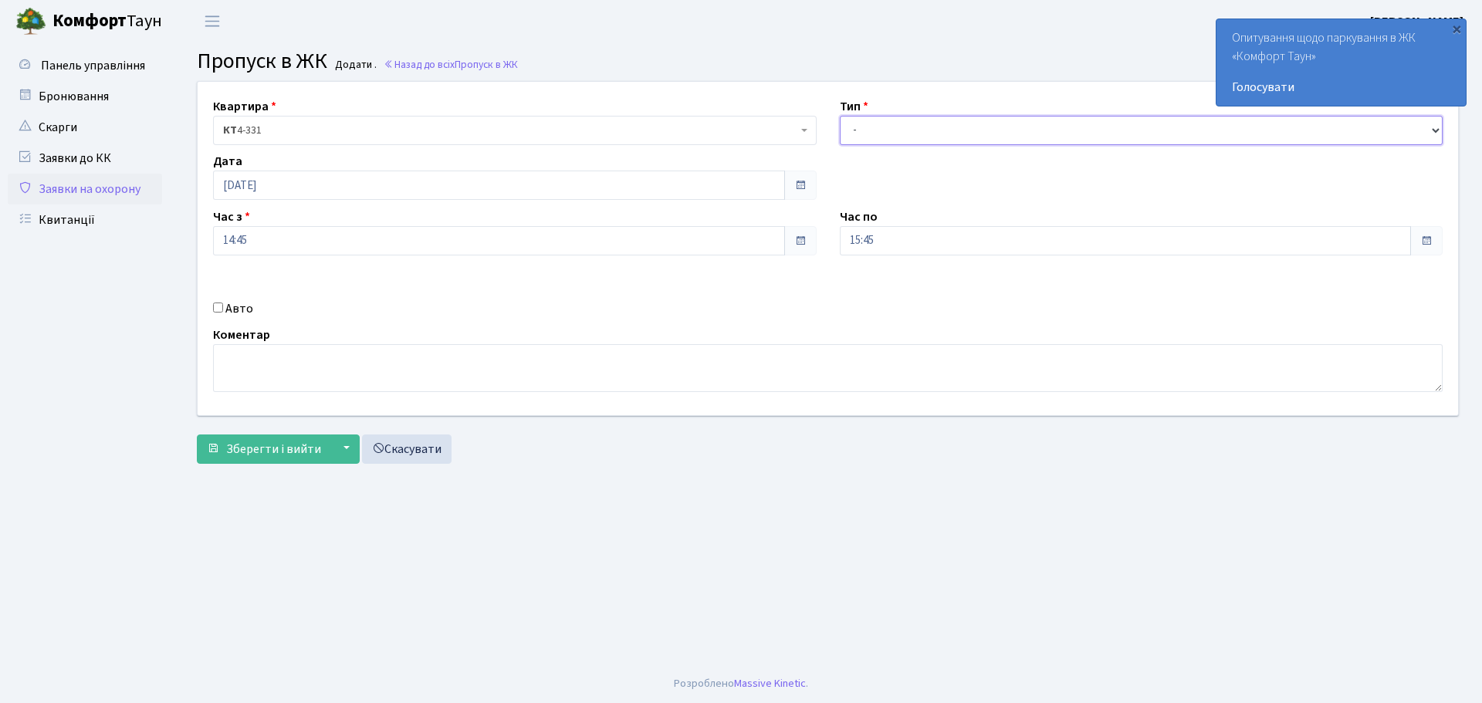 Image resolution: width=1482 pixels, height=703 pixels. Describe the element at coordinates (212, 21) in the screenshot. I see `button: Переключити навігацію` at that location.